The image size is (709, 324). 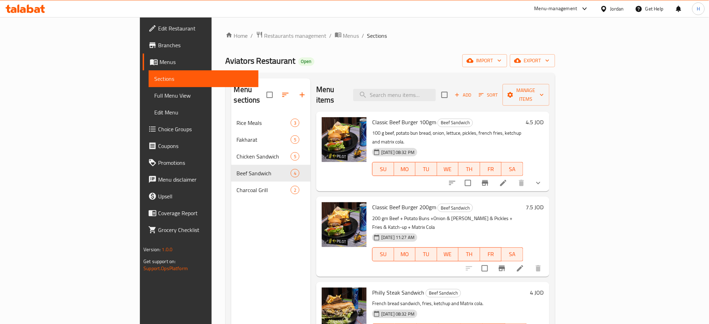 I want to click on button: Manage items, so click(x=526, y=95).